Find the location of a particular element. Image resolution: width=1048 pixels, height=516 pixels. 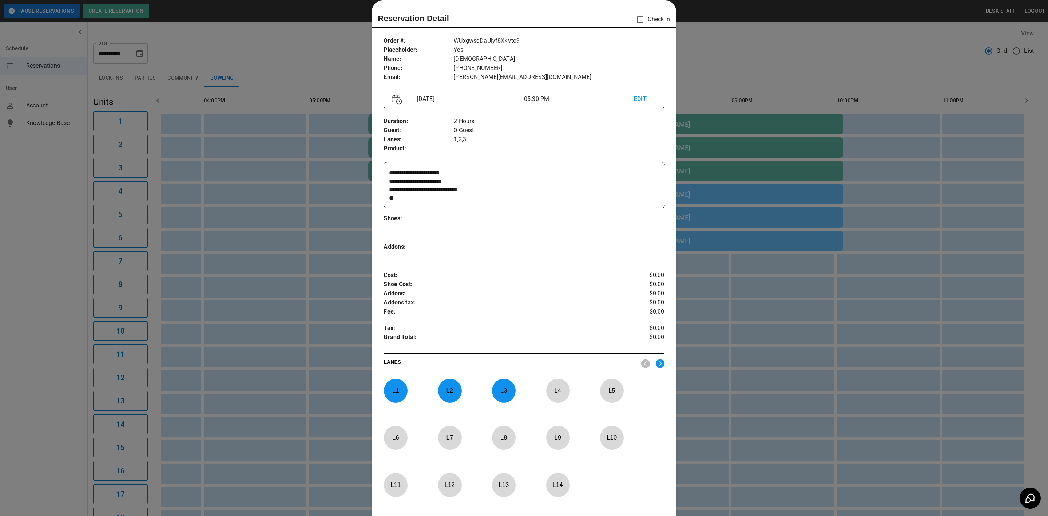

p: EDIT is located at coordinates (645, 99).